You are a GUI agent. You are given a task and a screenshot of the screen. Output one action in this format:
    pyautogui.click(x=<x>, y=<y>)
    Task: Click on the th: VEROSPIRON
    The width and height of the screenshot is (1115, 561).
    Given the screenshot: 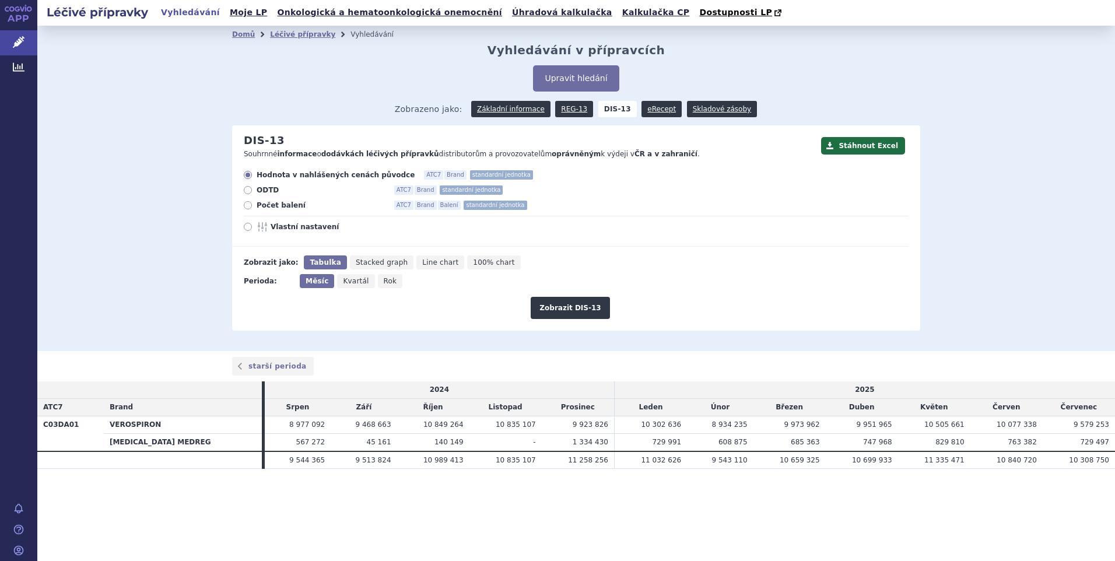 What is the action you would take?
    pyautogui.click(x=183, y=425)
    